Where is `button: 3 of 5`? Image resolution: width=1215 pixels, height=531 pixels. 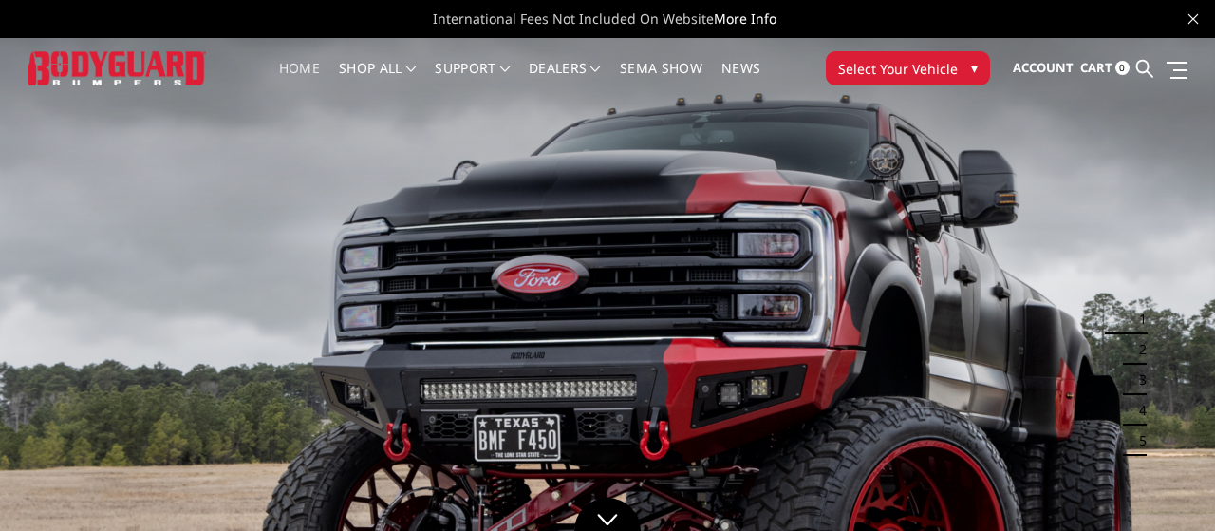 button: 3 of 5 is located at coordinates (1137, 380).